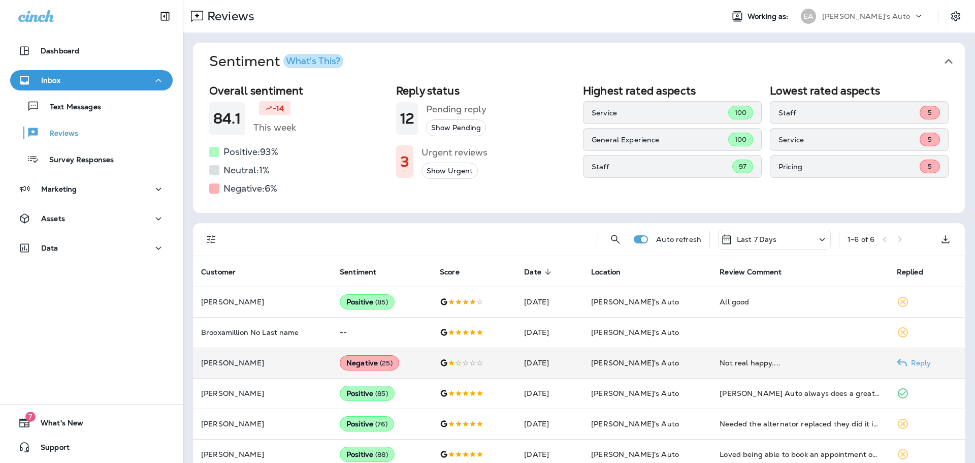 The image size is (975, 463). I want to click on button: Search Reviews, so click(616, 239).